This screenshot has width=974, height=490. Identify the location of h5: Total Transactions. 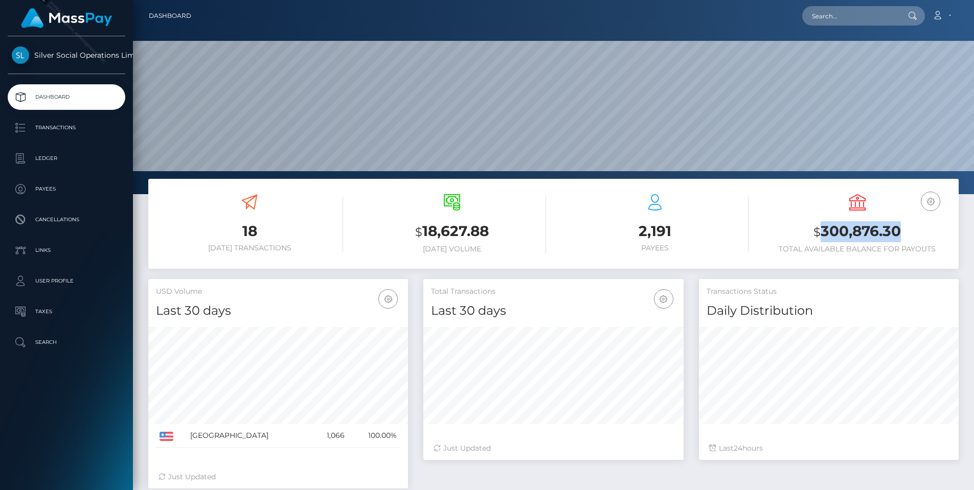
(553, 292).